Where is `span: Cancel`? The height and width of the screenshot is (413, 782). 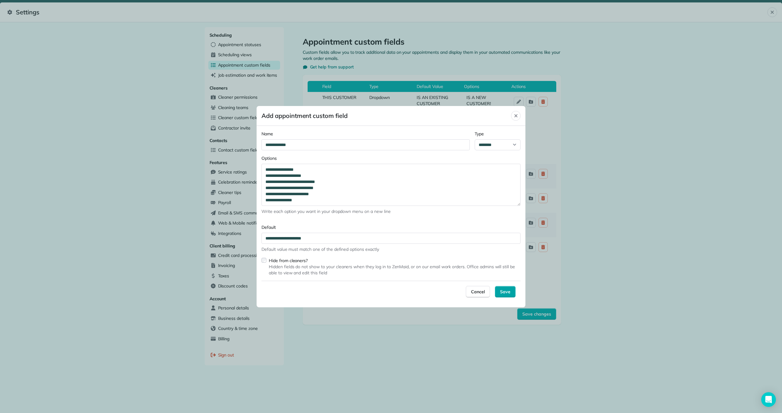
span: Cancel is located at coordinates (478, 292).